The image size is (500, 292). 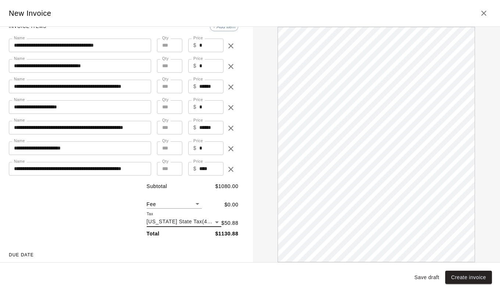 What do you see at coordinates (227, 186) in the screenshot?
I see `p: $ 1080.00` at bounding box center [227, 186].